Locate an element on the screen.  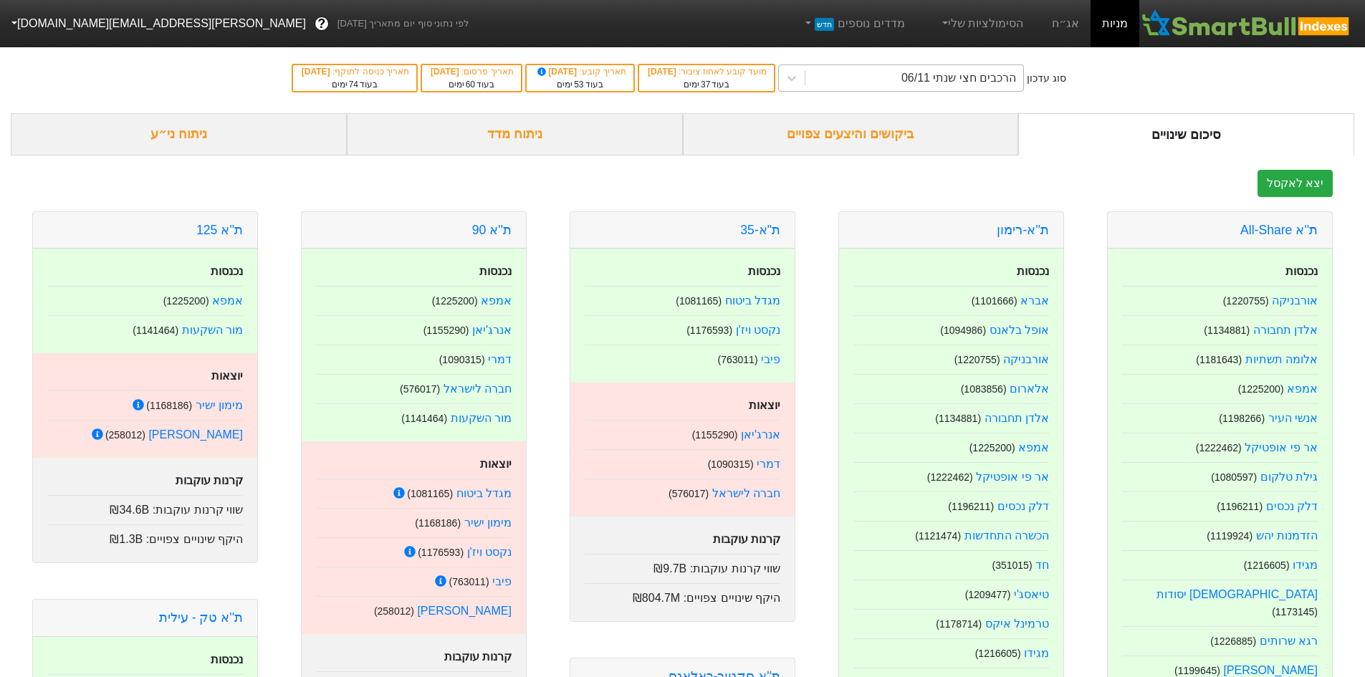
a: ת''א טק - עילית is located at coordinates (201, 618).